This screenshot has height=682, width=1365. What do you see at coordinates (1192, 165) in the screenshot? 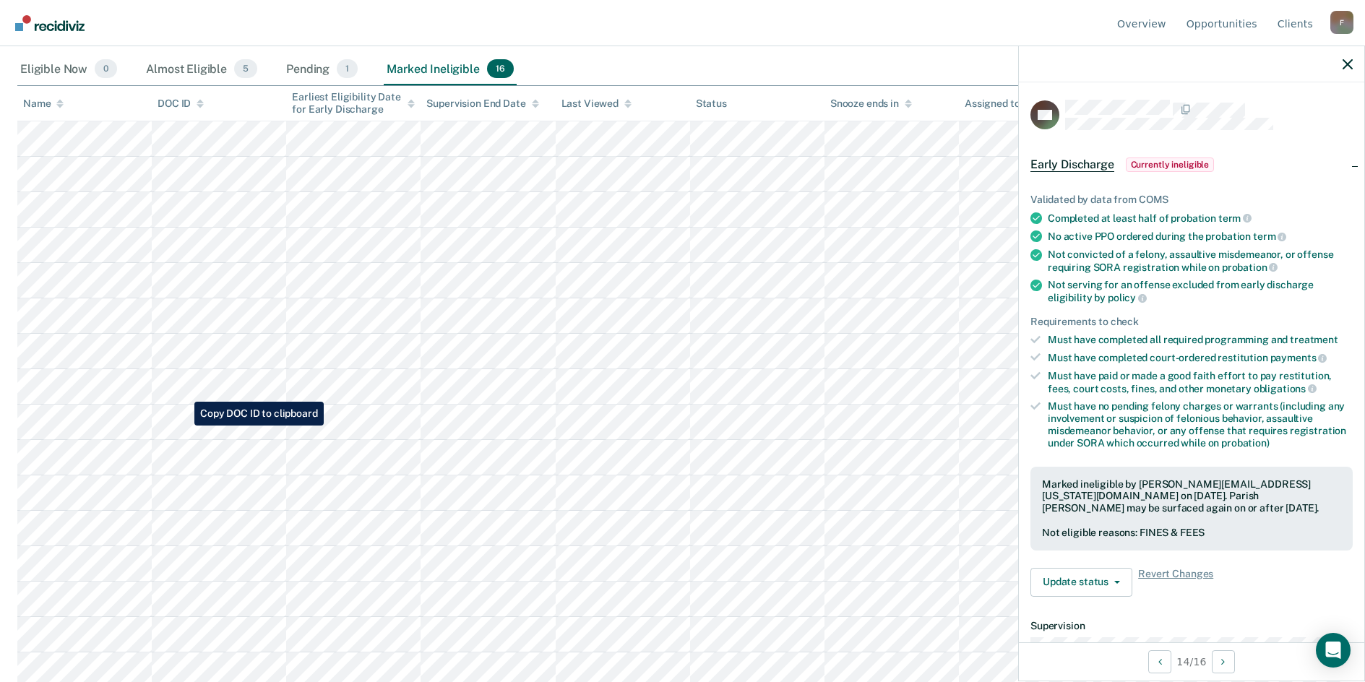
I see `div: Early DischargeCurrently ineligible` at bounding box center [1192, 165].